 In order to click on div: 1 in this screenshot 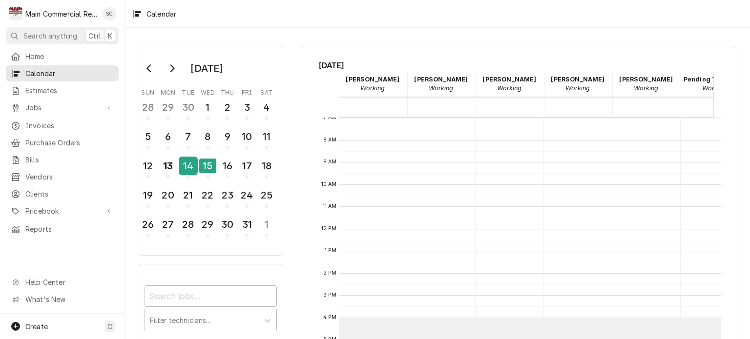, I will do `click(208, 107)`.